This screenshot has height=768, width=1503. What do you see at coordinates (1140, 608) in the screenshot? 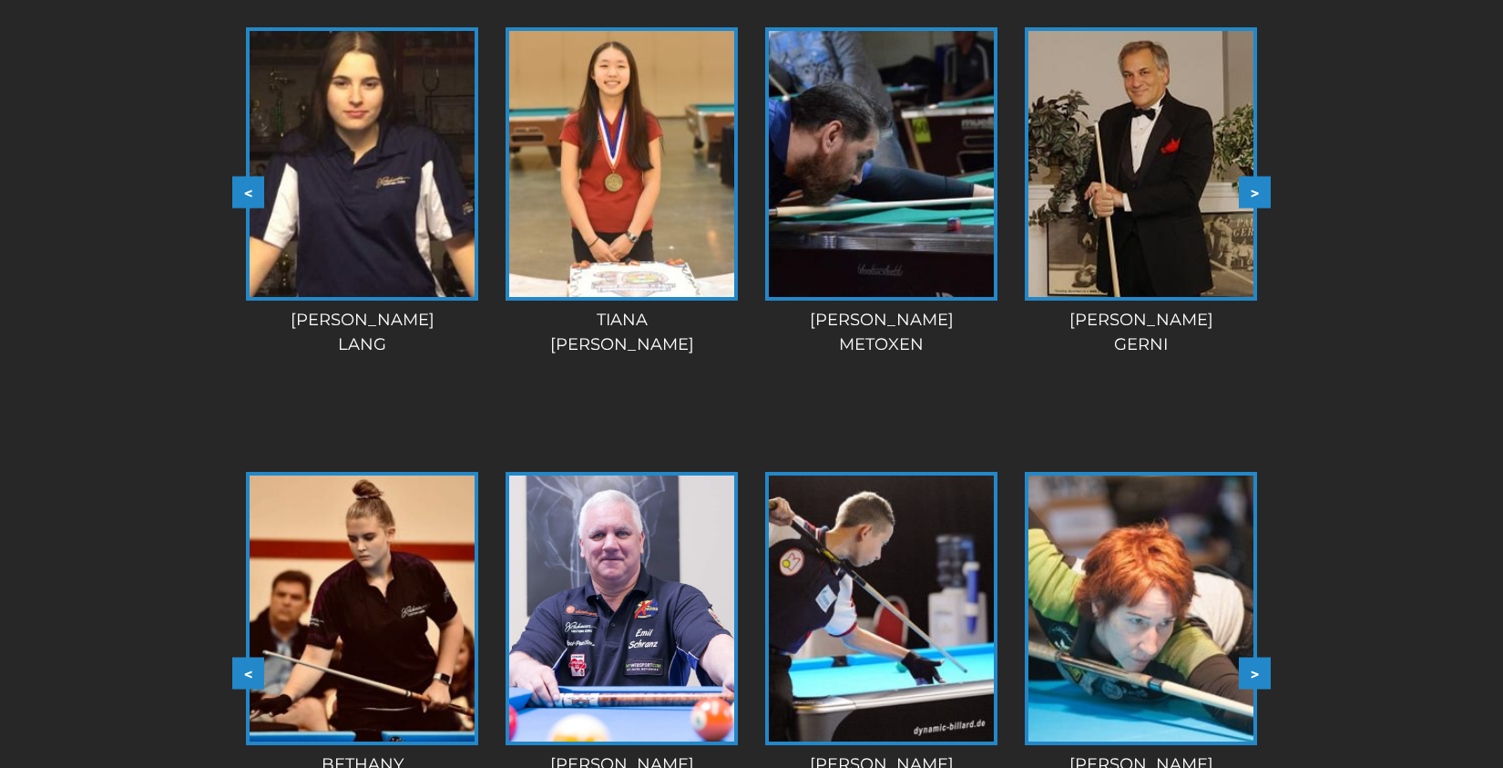
I see `img: manou-5-225x320.jpg` at bounding box center [1140, 608].